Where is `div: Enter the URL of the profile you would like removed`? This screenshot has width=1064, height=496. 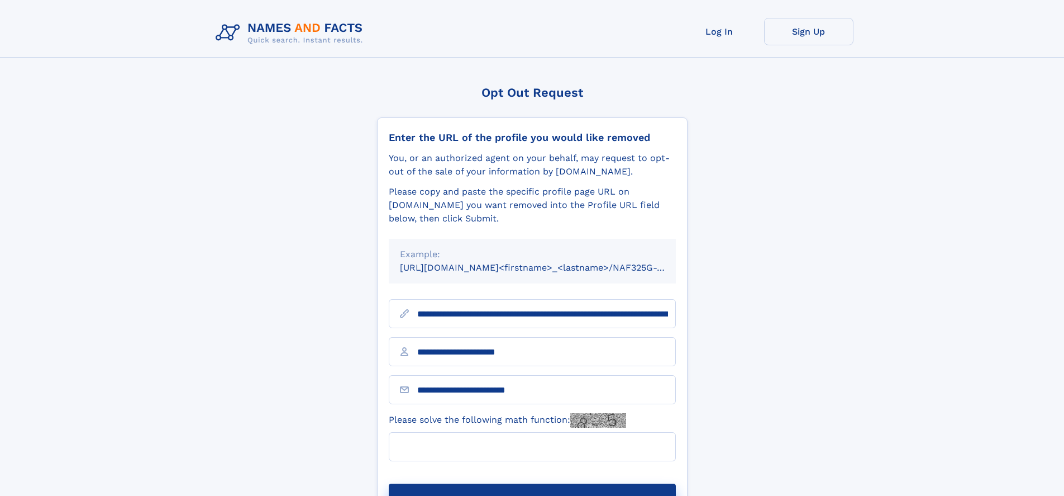 div: Enter the URL of the profile you would like removed is located at coordinates (532, 137).